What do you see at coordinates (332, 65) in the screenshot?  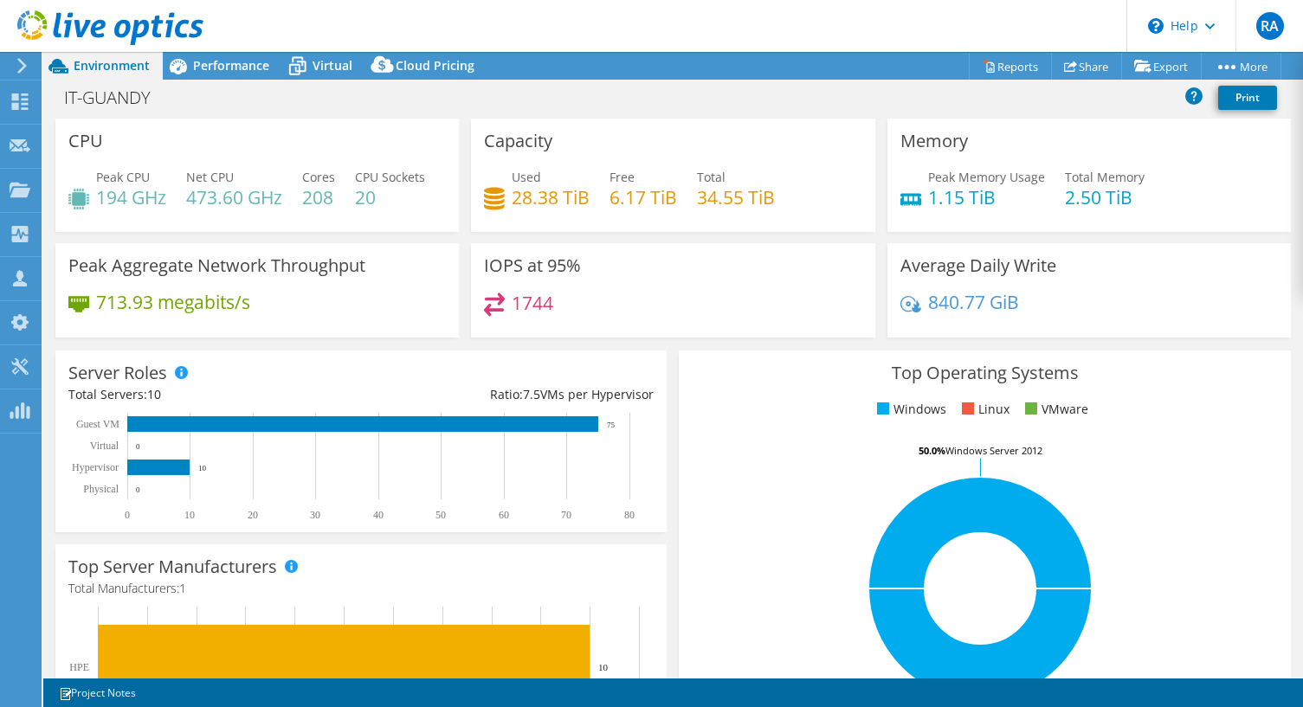 I see `span: Virtual` at bounding box center [332, 65].